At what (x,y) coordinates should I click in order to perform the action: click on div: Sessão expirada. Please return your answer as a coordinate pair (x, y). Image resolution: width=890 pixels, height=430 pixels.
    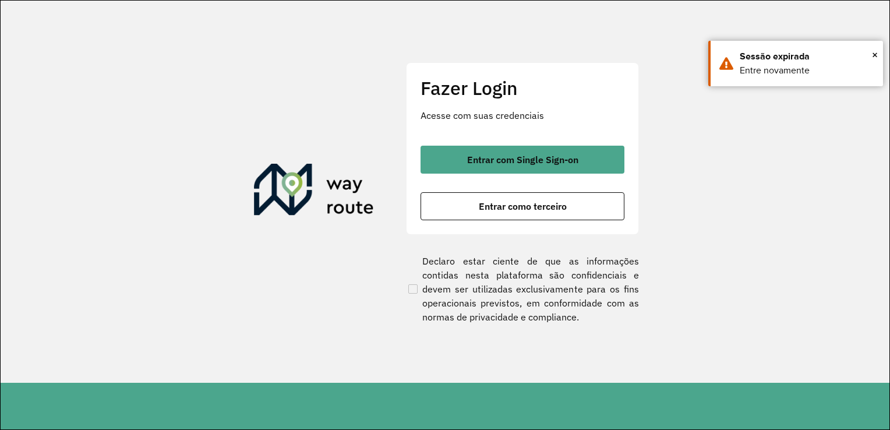
    Looking at the image, I should click on (807, 57).